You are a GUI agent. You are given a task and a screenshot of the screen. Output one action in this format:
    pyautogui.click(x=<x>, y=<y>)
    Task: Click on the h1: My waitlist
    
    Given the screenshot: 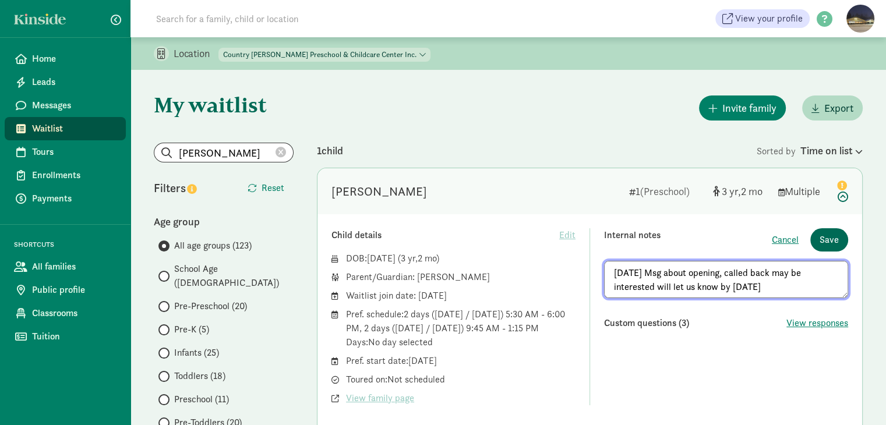 What is the action you would take?
    pyautogui.click(x=224, y=105)
    